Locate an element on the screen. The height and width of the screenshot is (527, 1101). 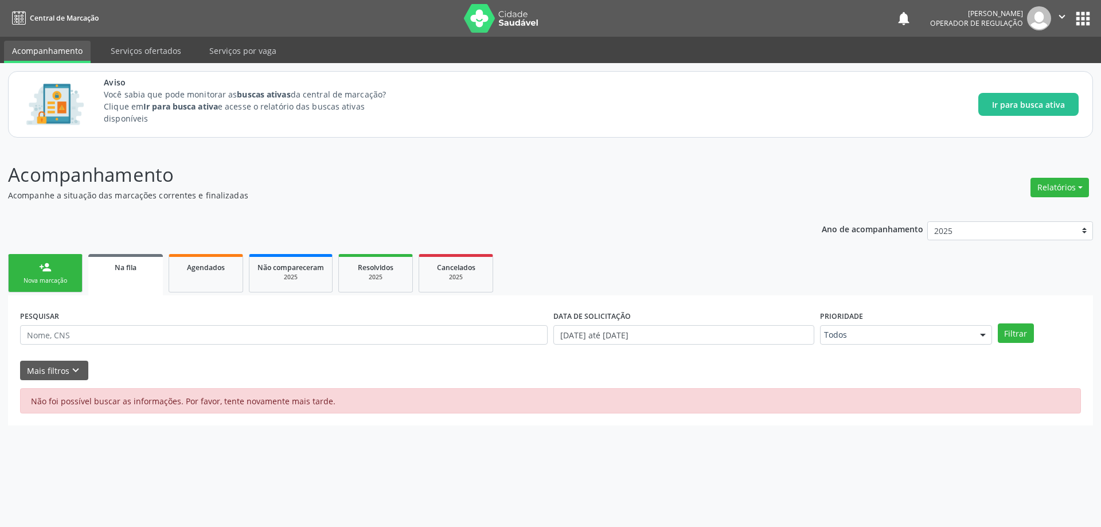
p: Você sabia que pode monitorar as da central de marcação? Clique em e acesse o relatório das busca... is located at coordinates (255, 106).